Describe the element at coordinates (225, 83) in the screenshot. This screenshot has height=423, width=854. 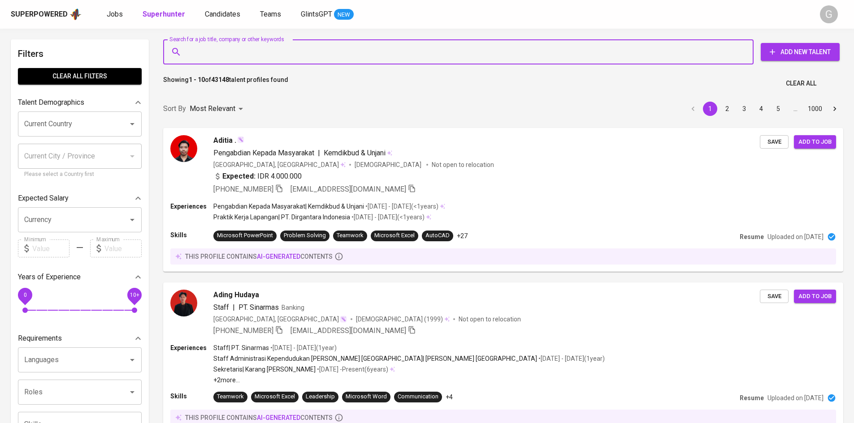
I see `p: Showing of talent profiles found` at that location.